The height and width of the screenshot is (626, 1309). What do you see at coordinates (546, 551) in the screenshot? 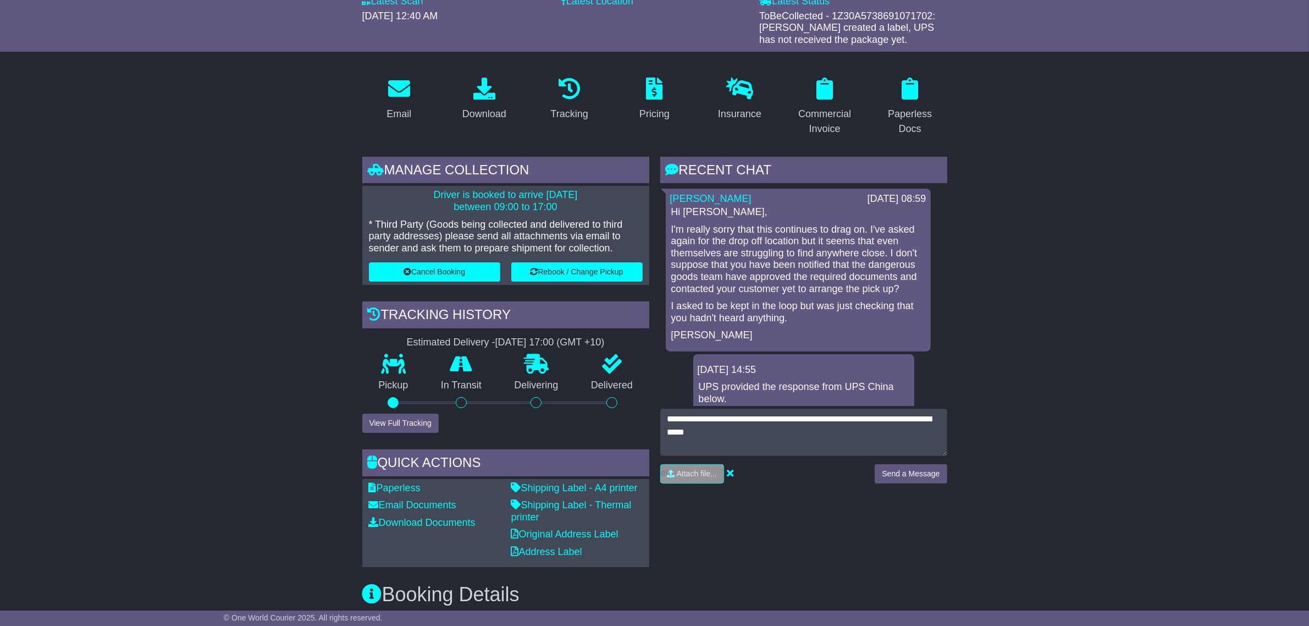
I see `a: Address Label` at bounding box center [546, 551].